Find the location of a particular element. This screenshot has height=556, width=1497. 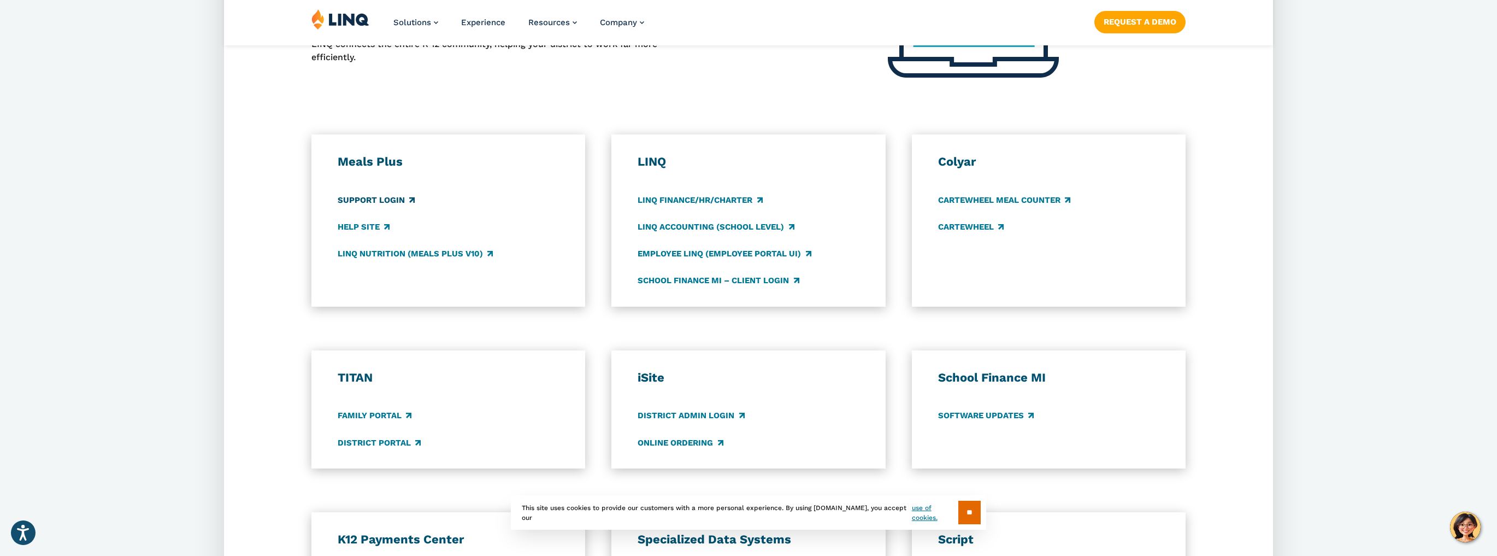

a: Company is located at coordinates (622, 22).